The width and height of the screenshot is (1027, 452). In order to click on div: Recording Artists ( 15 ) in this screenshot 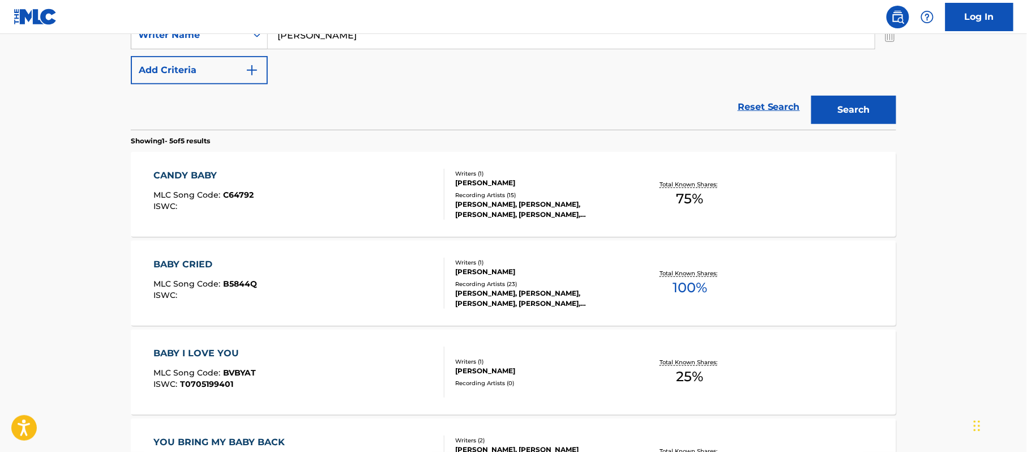, I will do `click(541, 195)`.